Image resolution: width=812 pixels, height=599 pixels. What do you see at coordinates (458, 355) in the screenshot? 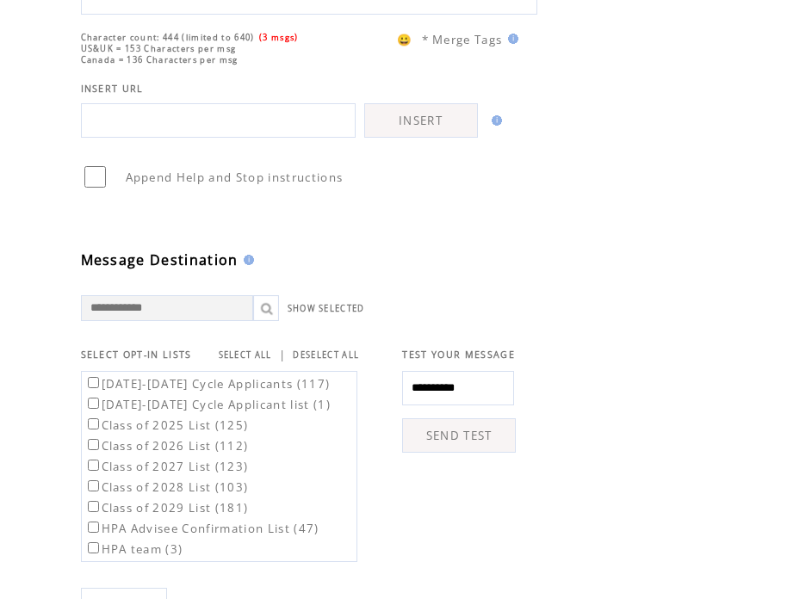
I see `span: TEST YOUR MESSAGE` at bounding box center [458, 355].